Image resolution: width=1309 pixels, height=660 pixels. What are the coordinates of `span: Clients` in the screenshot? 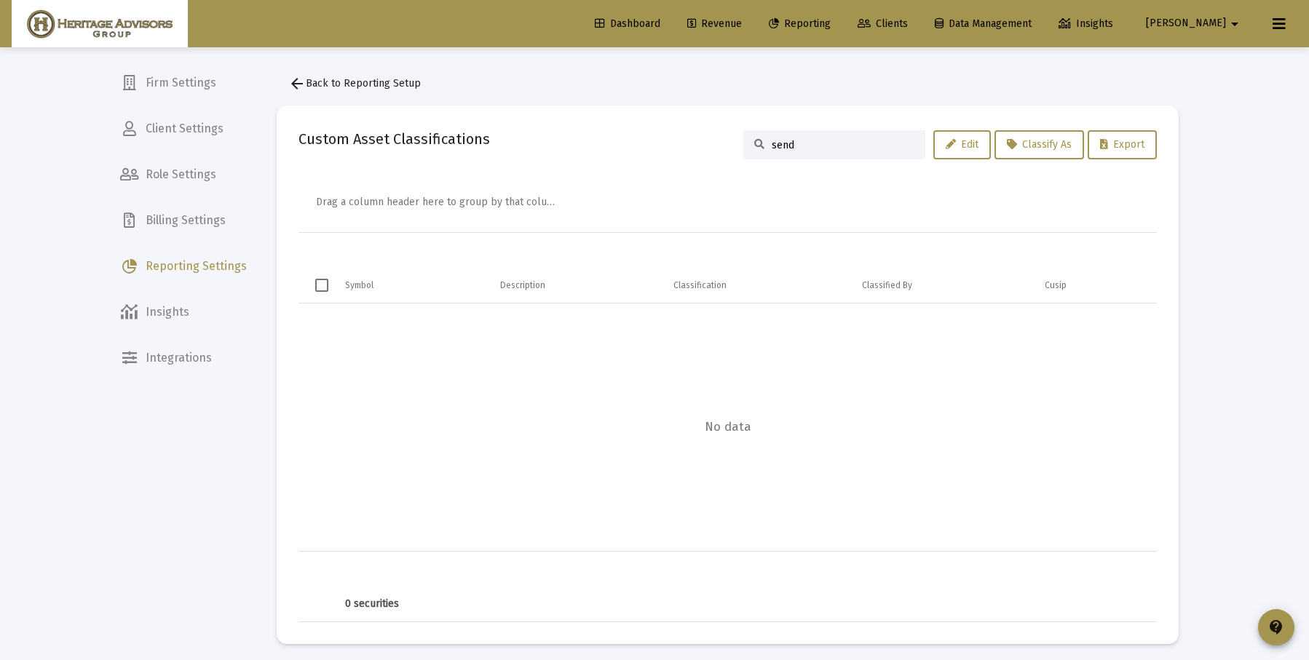 It's located at (882, 23).